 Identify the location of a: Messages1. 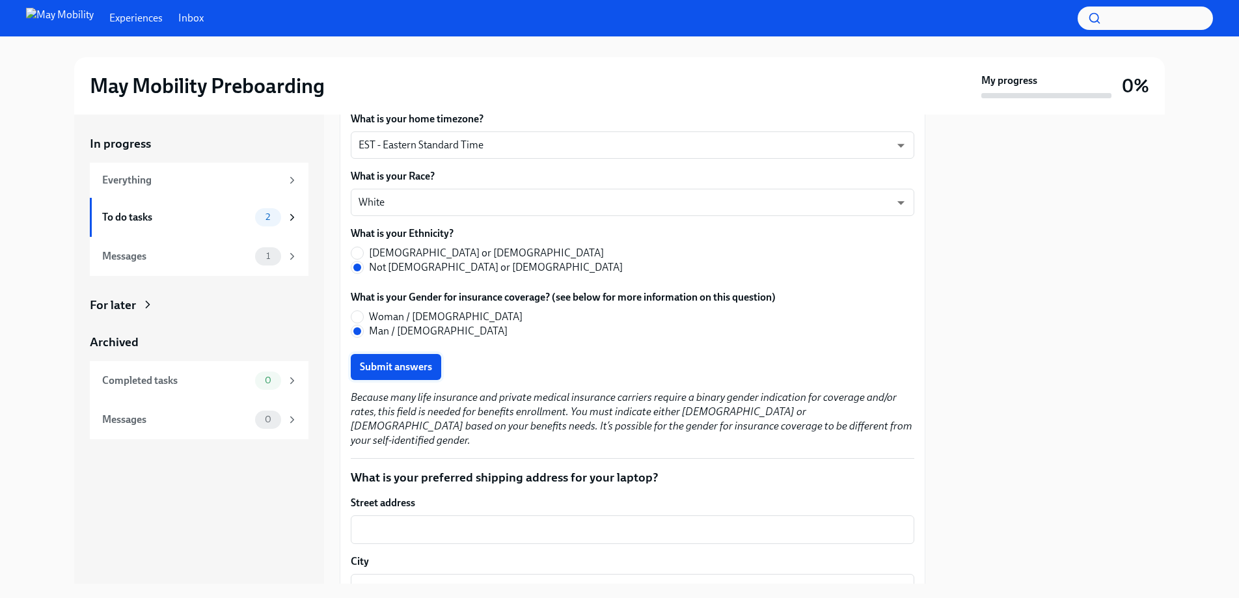
(199, 256).